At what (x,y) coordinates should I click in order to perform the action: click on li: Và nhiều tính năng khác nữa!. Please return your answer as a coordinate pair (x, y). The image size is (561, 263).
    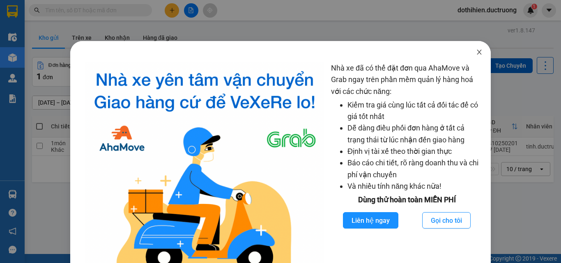
    Looking at the image, I should click on (415, 186).